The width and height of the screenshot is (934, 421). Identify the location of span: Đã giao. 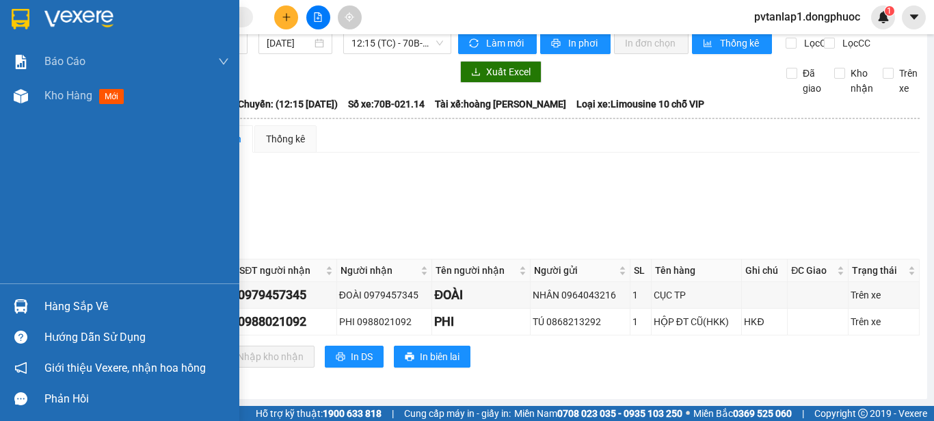
(812, 81).